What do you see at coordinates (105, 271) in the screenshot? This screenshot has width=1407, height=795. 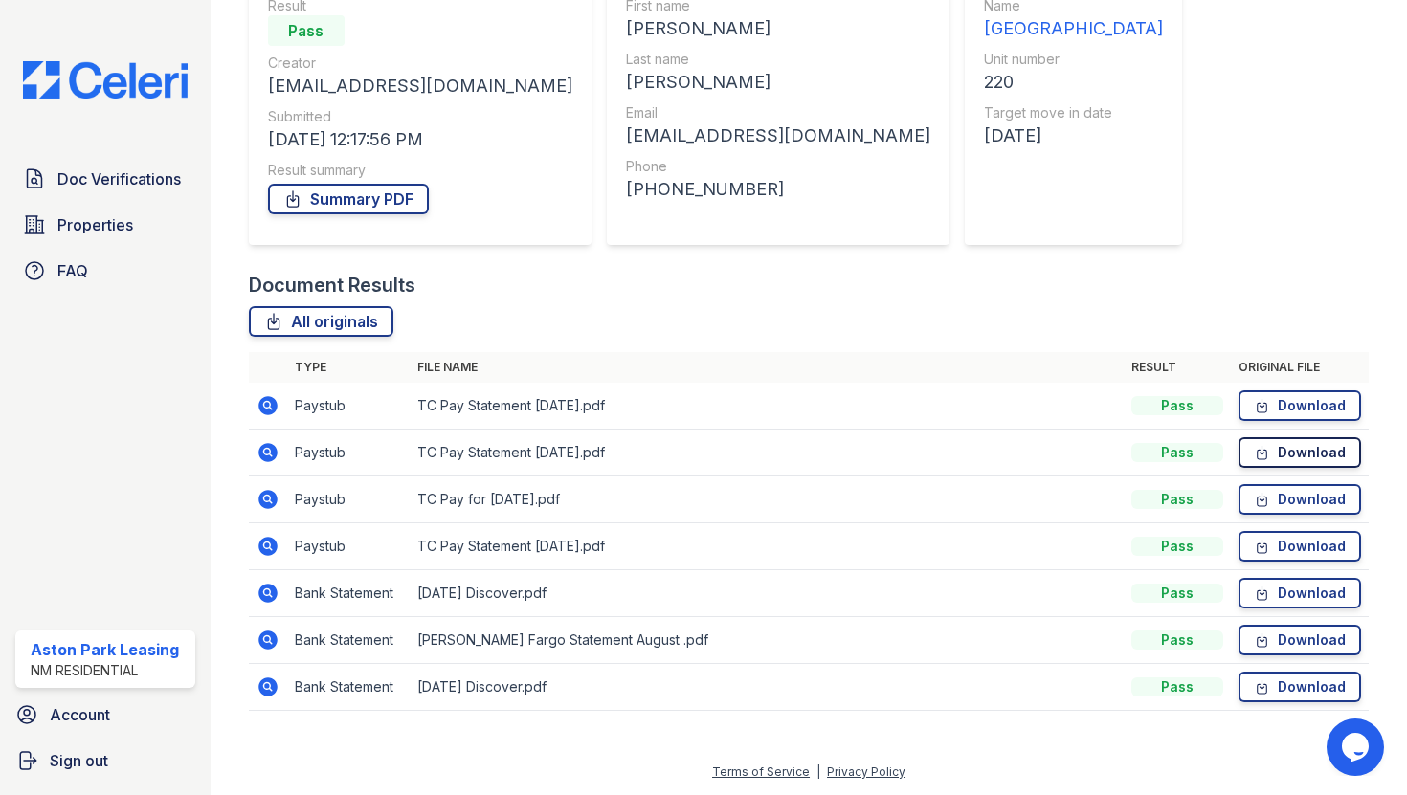 I see `a: FAQ` at bounding box center [105, 271].